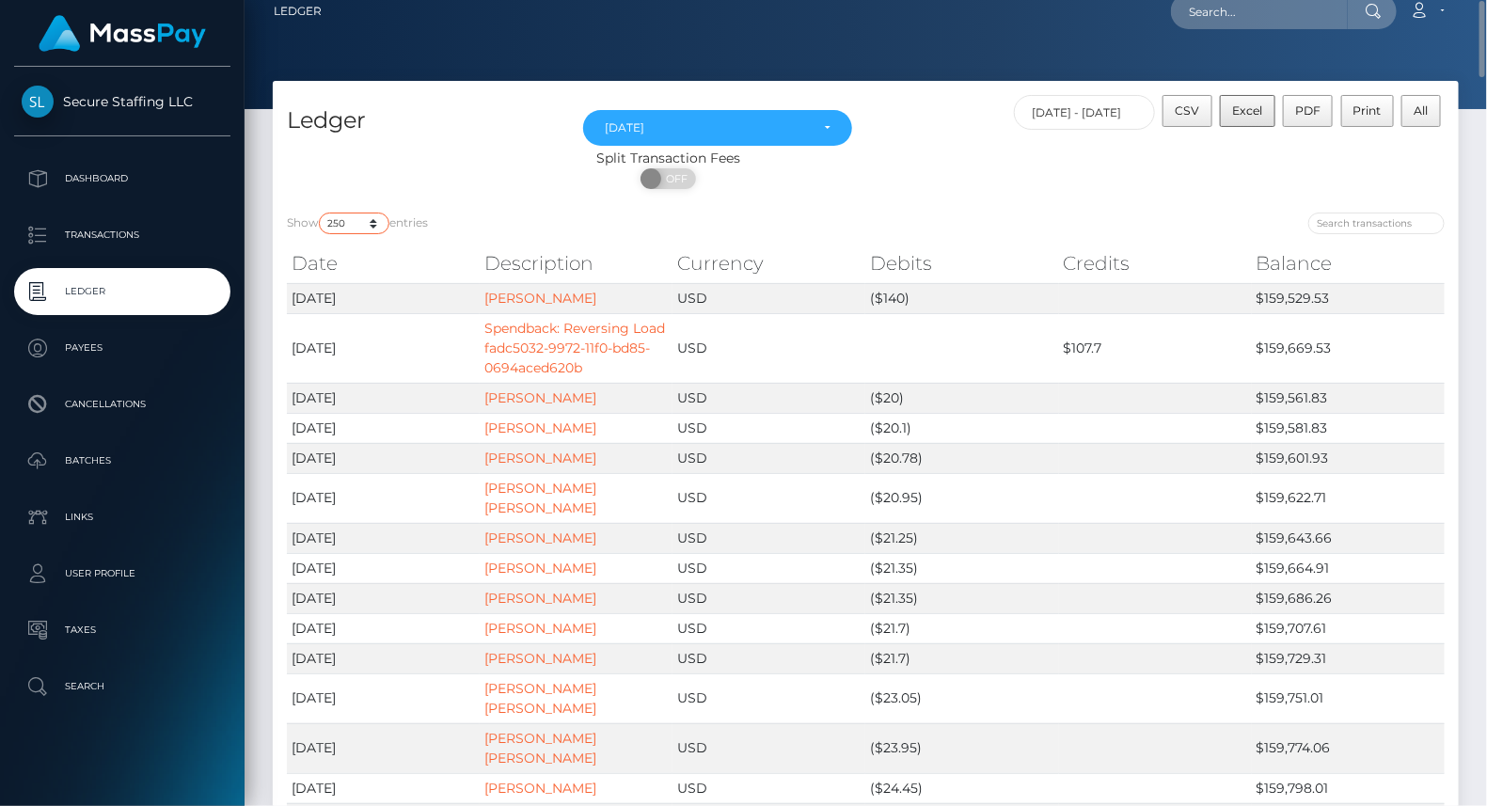 The width and height of the screenshot is (1487, 806). I want to click on td: ($20.95), so click(961, 497).